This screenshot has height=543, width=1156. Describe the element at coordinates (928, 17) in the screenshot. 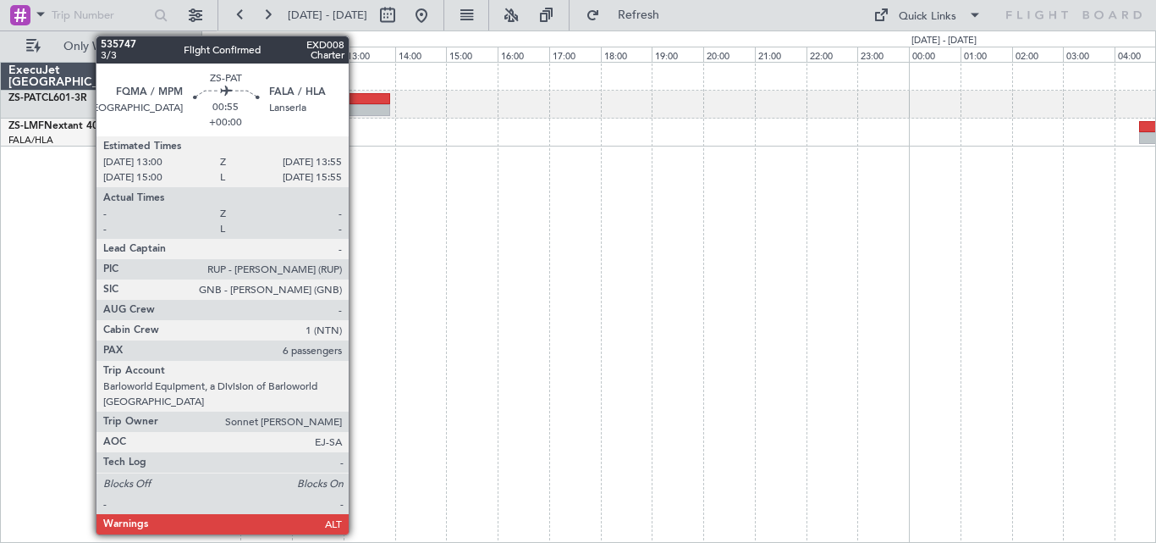

I see `div: Quick Links` at that location.